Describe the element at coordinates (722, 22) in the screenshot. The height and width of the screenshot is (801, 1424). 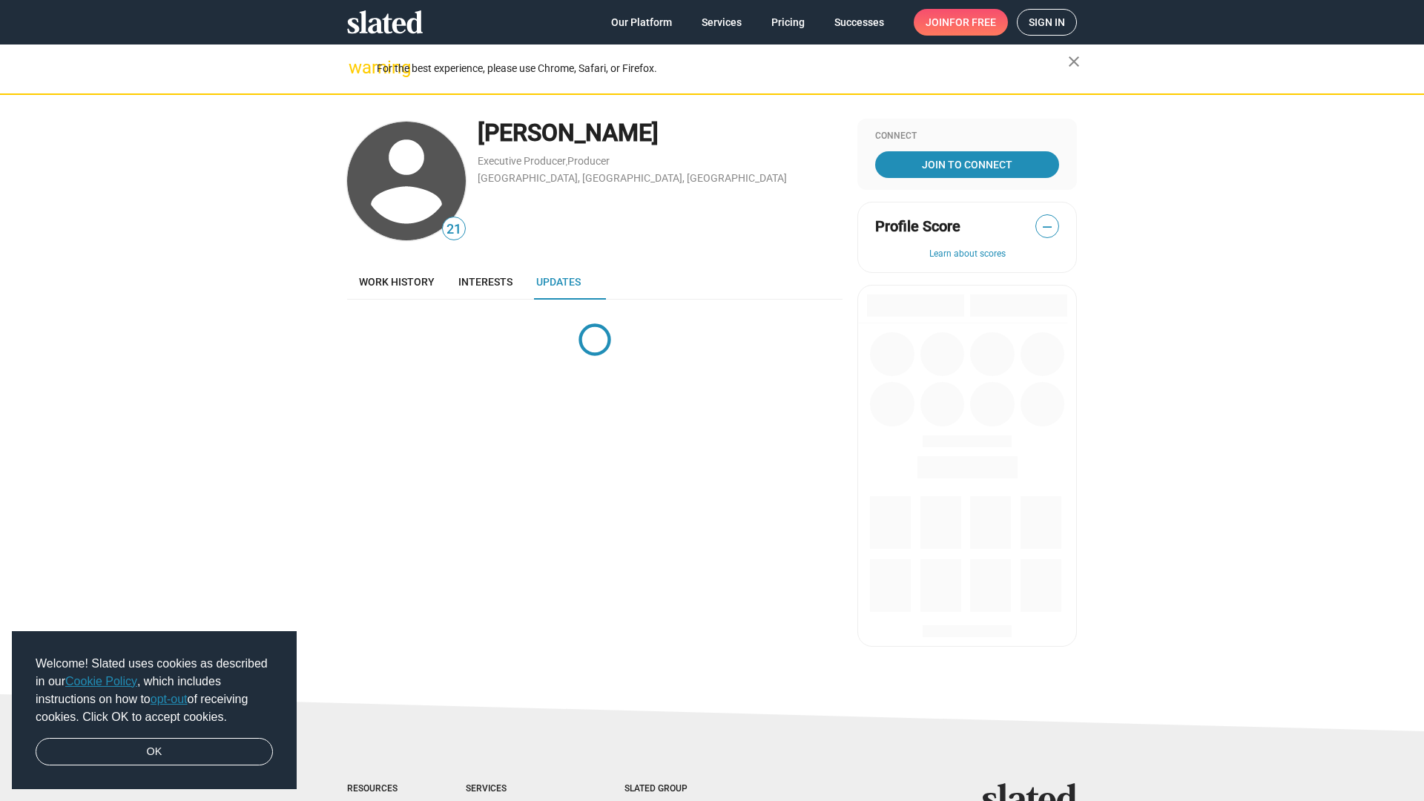
I see `span: Services` at that location.